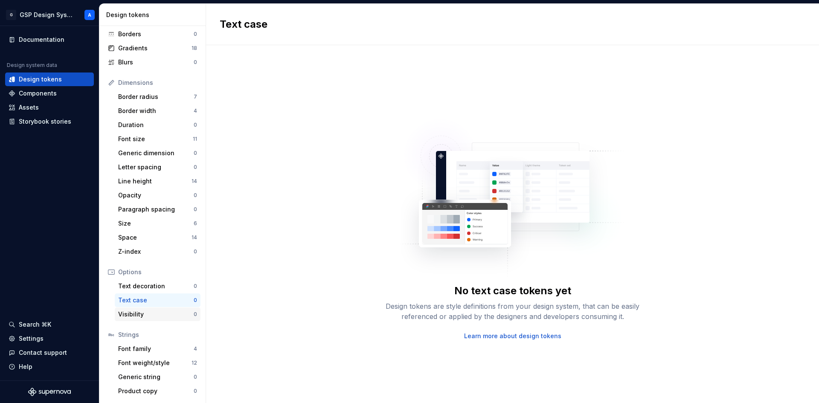  I want to click on div: Text case, so click(156, 300).